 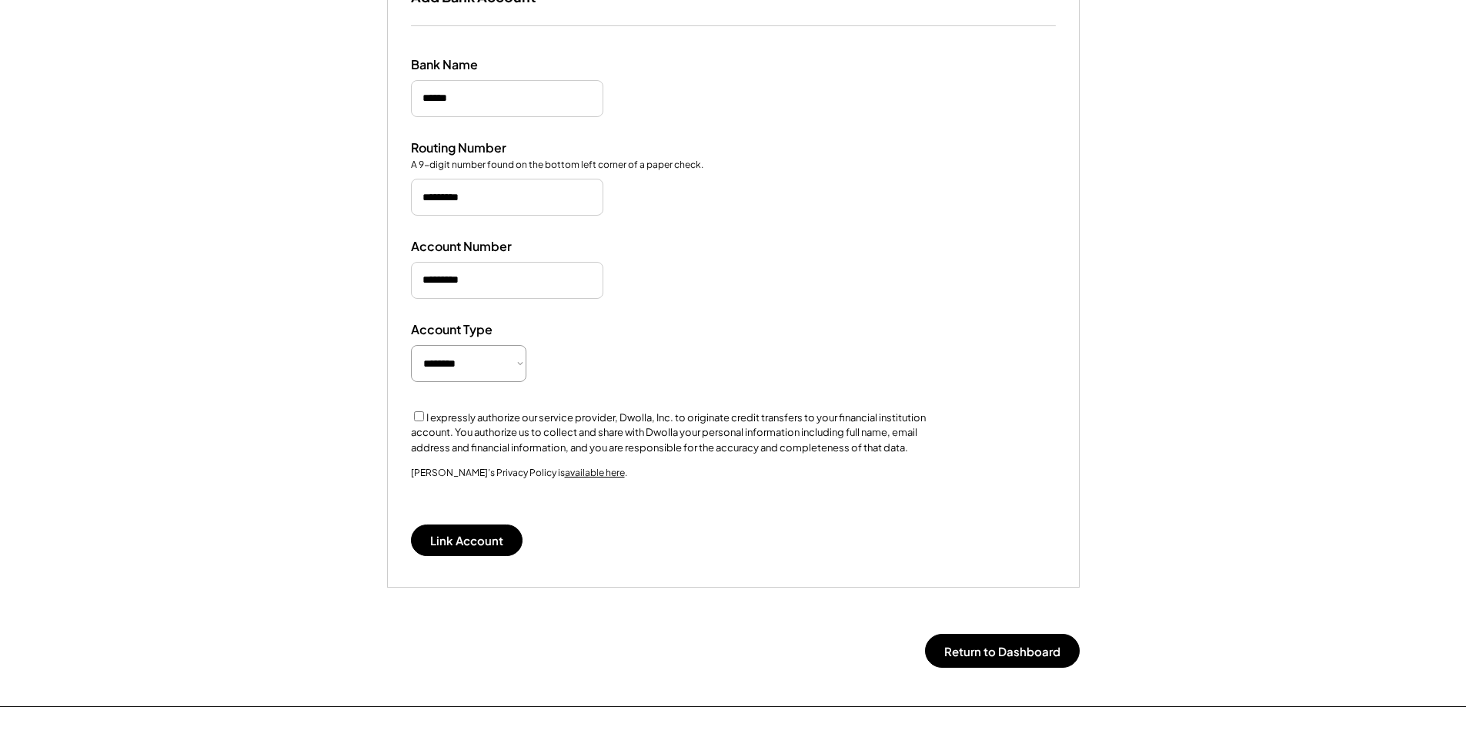 I want to click on div: Account Type, so click(x=488, y=329).